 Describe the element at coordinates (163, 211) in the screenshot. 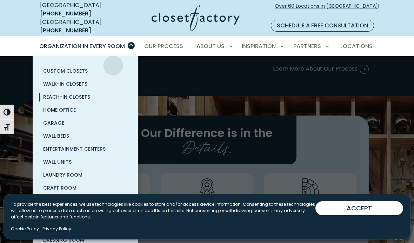

I see `p: To provide the best experiences, we use technologies like cookies to store and/or access device i...` at that location.